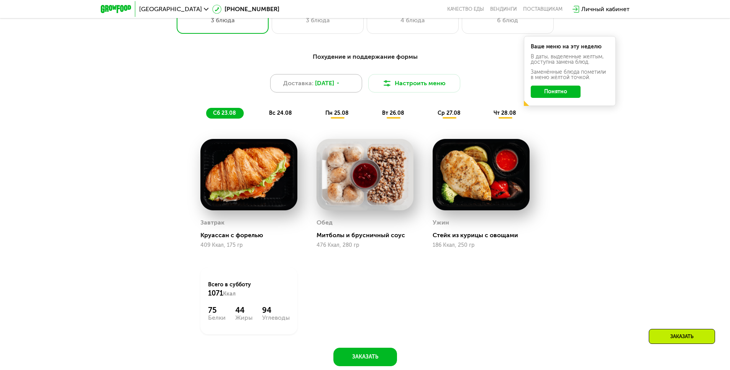 The image size is (730, 370). What do you see at coordinates (217, 317) in the screenshot?
I see `div: Белки` at bounding box center [217, 317].